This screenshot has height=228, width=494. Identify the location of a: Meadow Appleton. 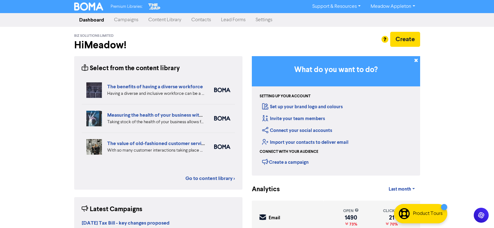
(392, 7).